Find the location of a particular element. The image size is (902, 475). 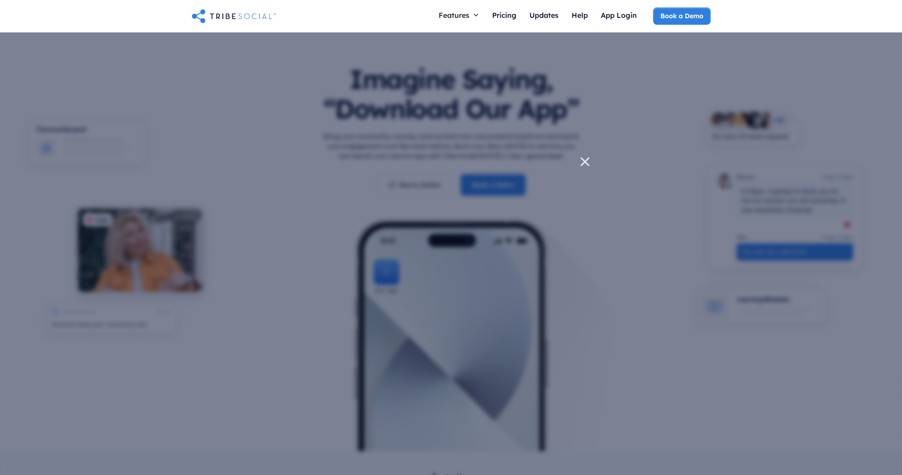

a: Updates is located at coordinates (544, 16).